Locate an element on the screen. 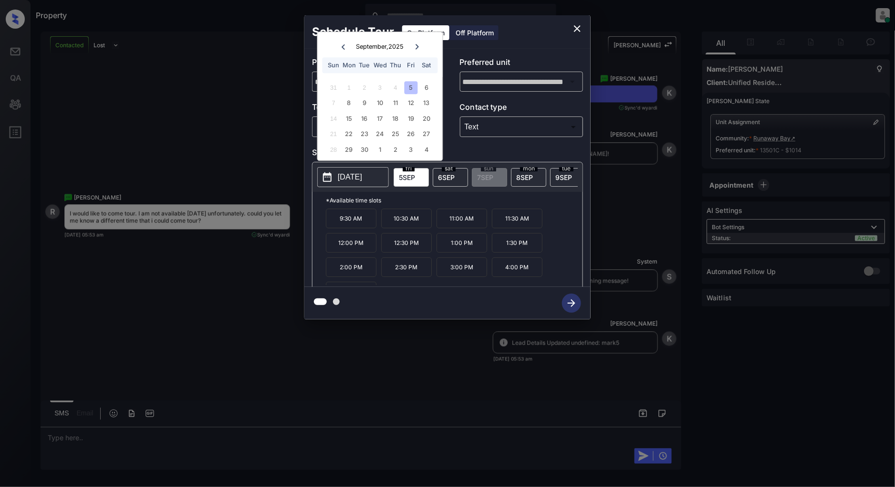  div: Choose Wednesday, September 24th, 2025 is located at coordinates (380, 134).